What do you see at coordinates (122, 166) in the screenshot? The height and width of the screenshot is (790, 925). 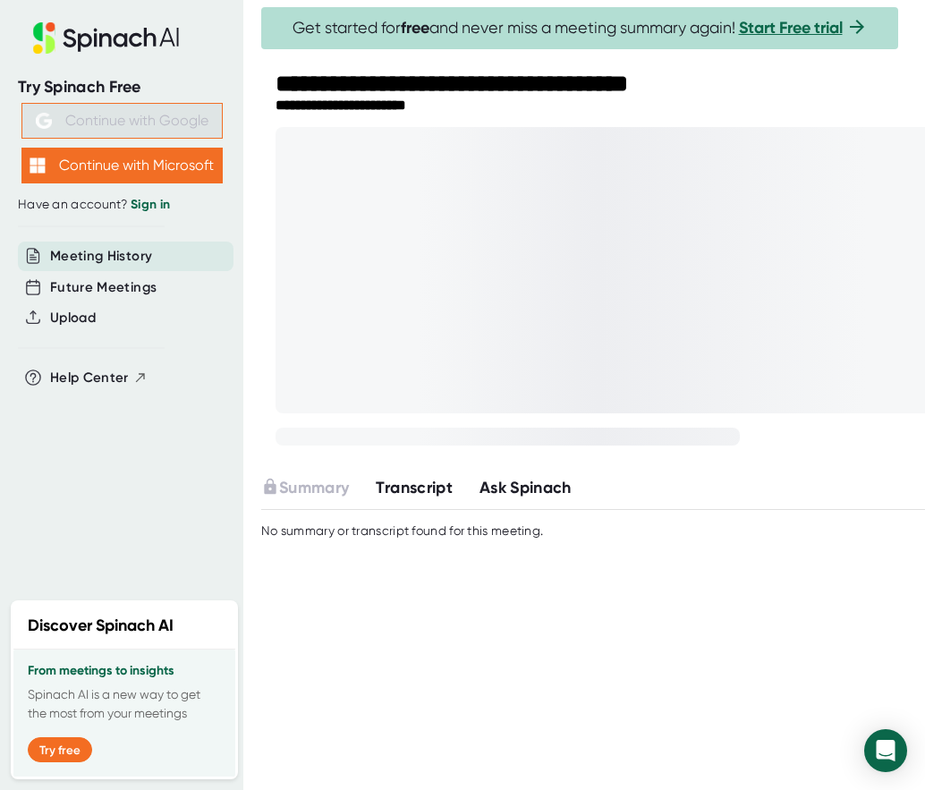 I see `button: Continue with Microsoft` at bounding box center [122, 166].